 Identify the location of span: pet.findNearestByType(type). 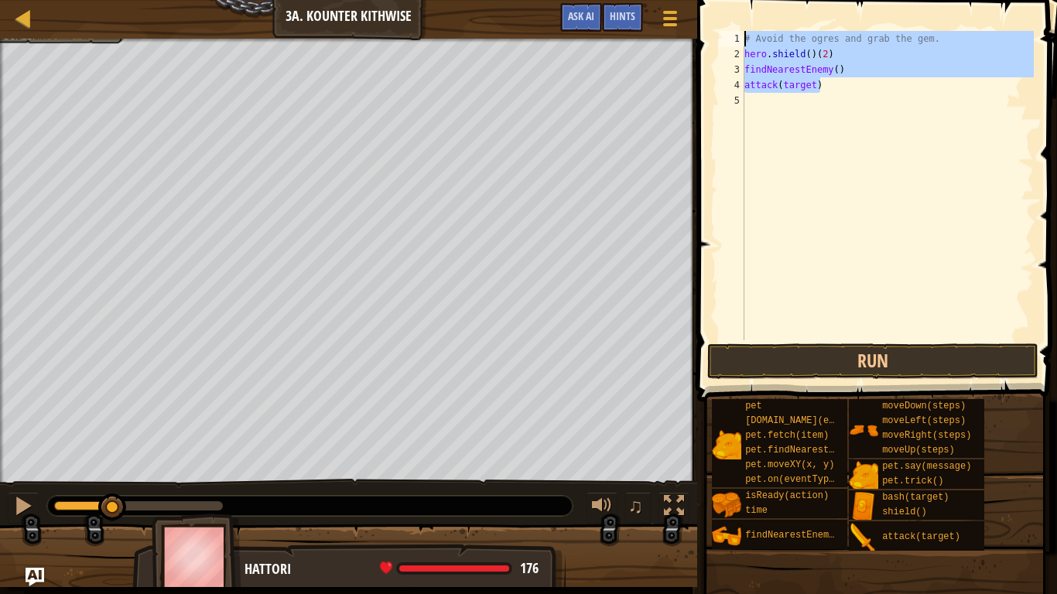
(820, 450).